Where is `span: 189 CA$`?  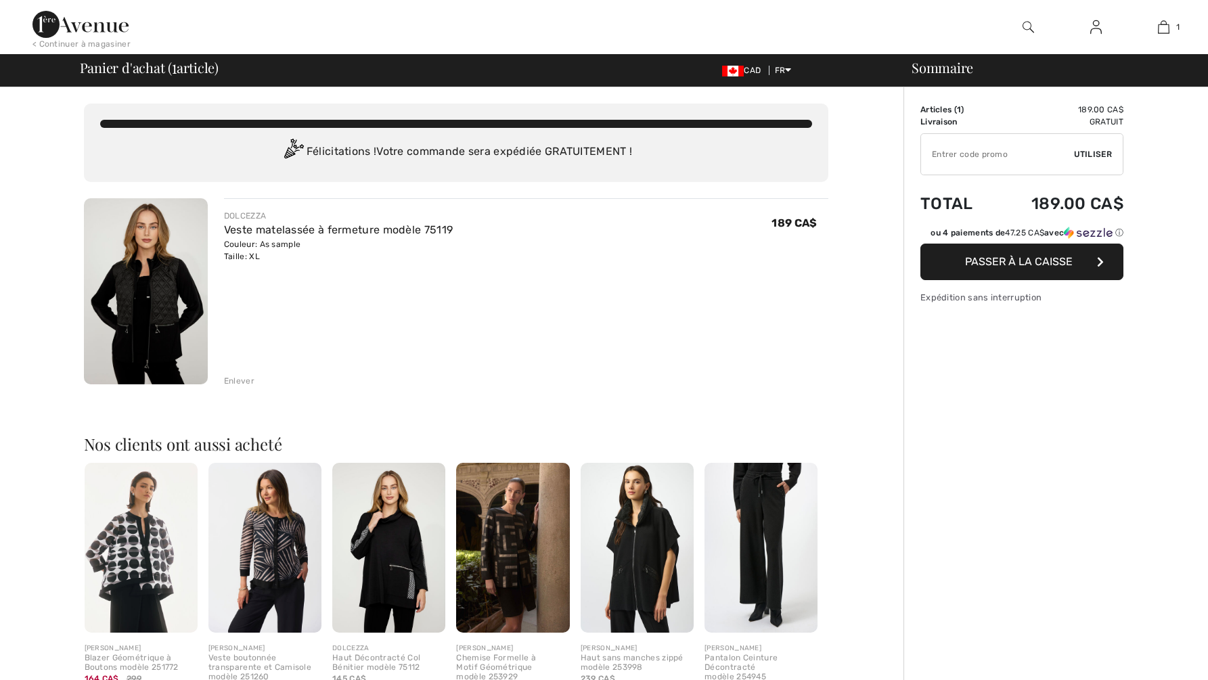 span: 189 CA$ is located at coordinates (794, 223).